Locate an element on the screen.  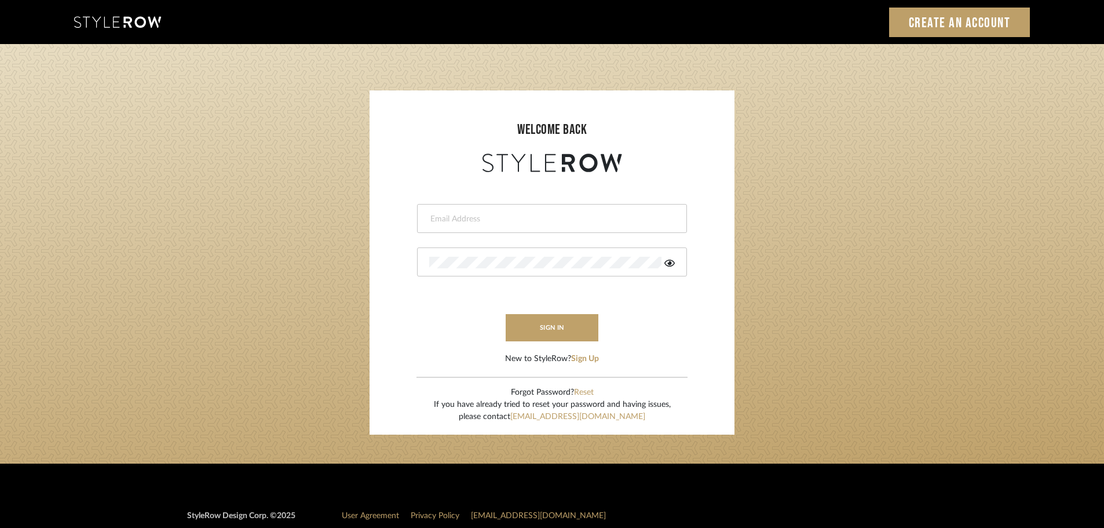
button: Sign Up is located at coordinates (585, 358).